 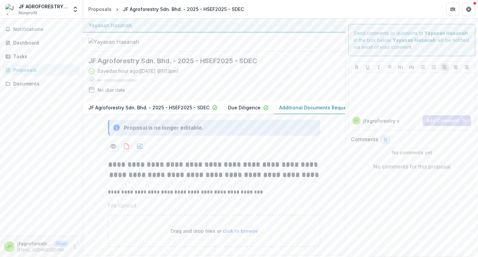 What do you see at coordinates (412, 152) in the screenshot?
I see `p: No comments yet` at bounding box center [412, 152].